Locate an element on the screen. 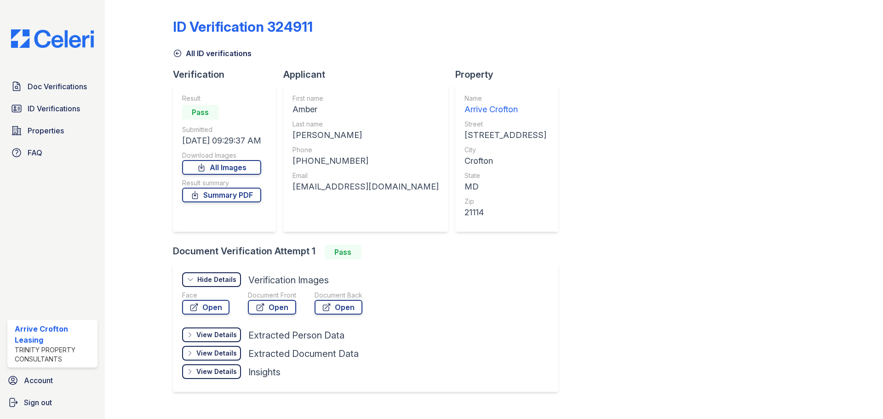  button: Sign out is located at coordinates (52, 402).